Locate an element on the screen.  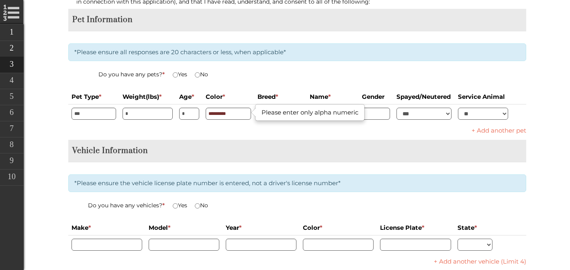
th: Weight(lbs) is located at coordinates (147, 97).